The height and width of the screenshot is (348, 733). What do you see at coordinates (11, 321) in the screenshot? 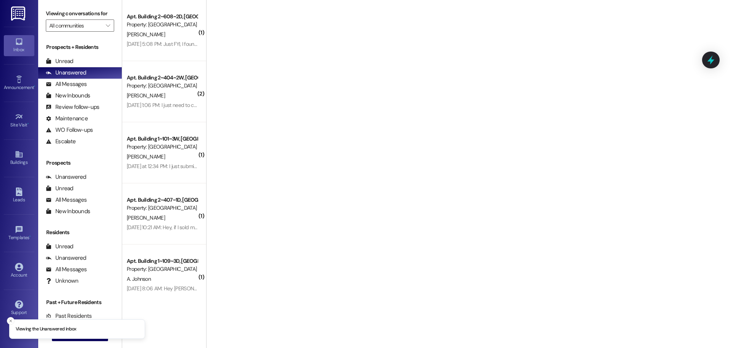
I see `button: Close toast` at bounding box center [11, 321].